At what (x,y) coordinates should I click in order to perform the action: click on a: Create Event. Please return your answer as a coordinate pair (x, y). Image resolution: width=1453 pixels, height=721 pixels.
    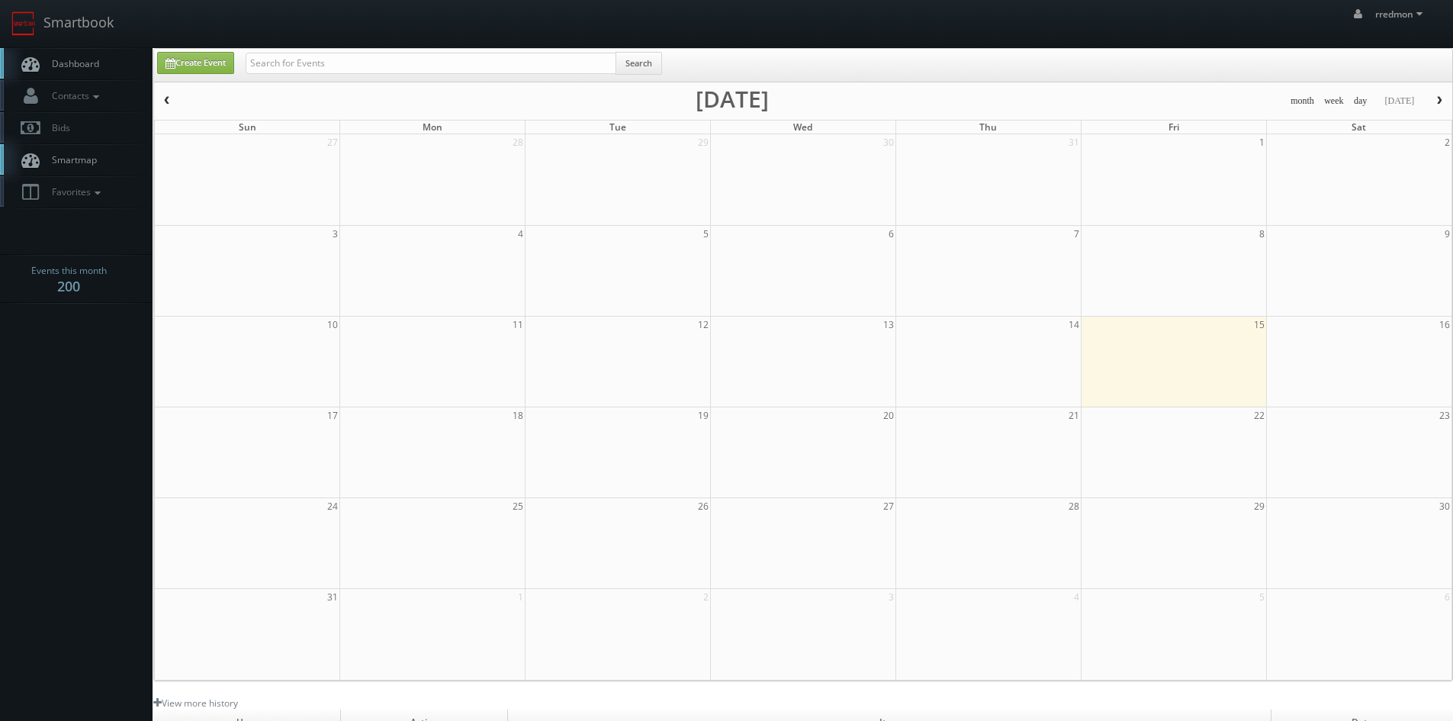
    Looking at the image, I should click on (195, 63).